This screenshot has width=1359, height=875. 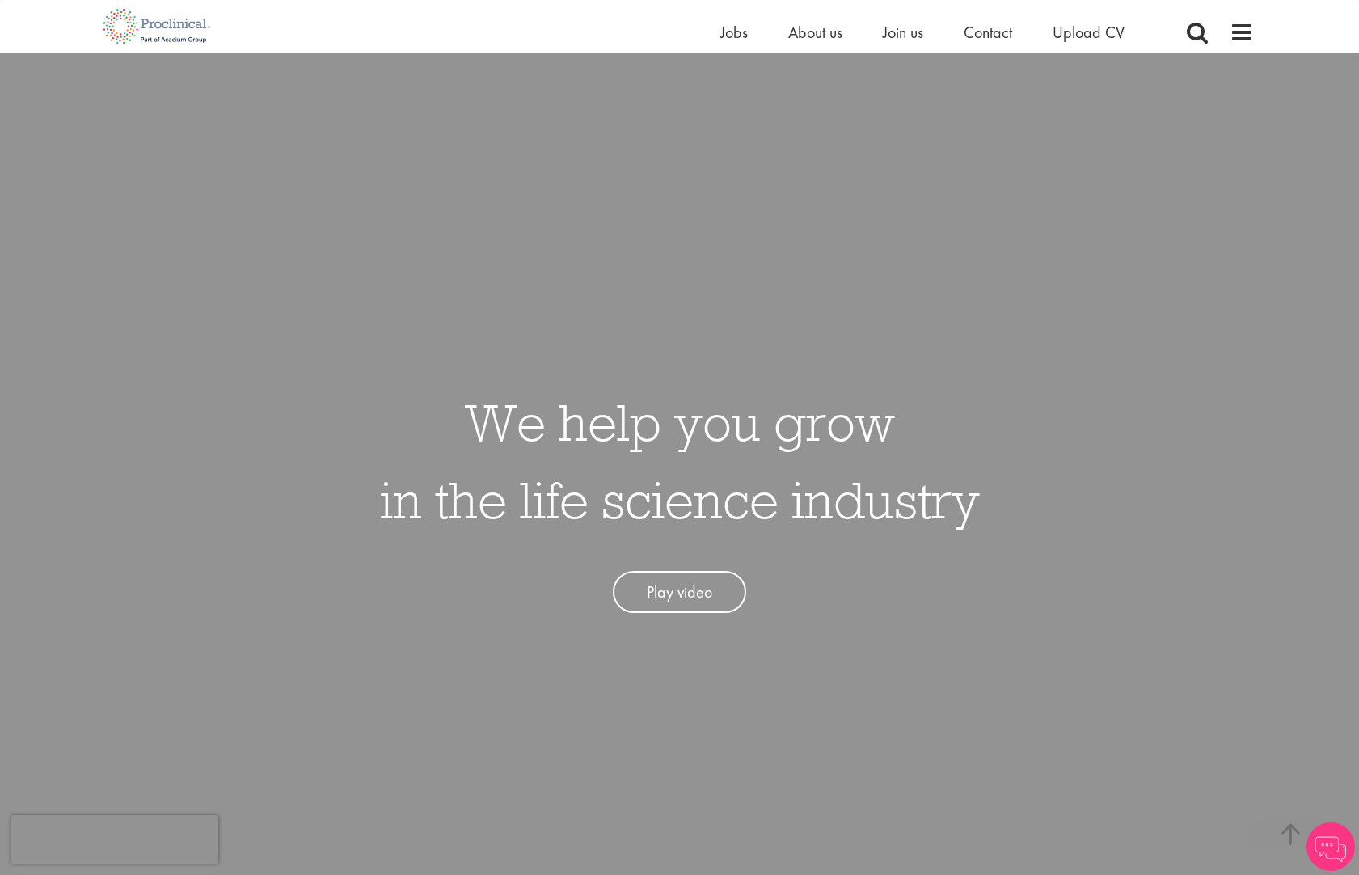 What do you see at coordinates (988, 32) in the screenshot?
I see `span: Contact` at bounding box center [988, 32].